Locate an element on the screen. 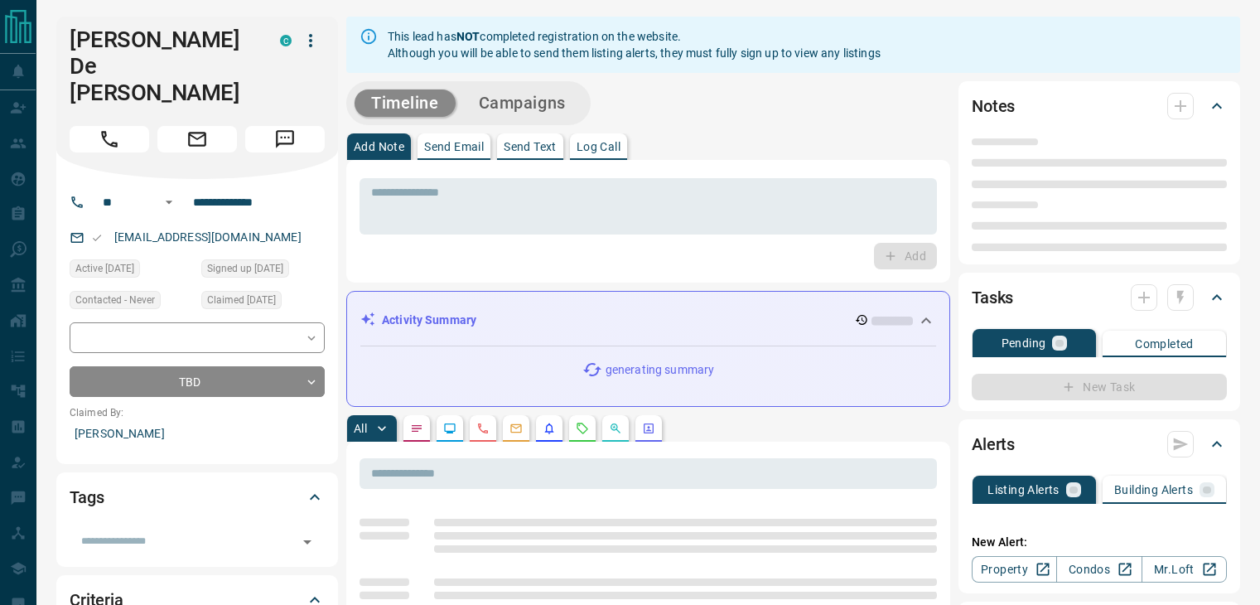 The width and height of the screenshot is (1260, 605). a: Condos is located at coordinates (1098, 569).